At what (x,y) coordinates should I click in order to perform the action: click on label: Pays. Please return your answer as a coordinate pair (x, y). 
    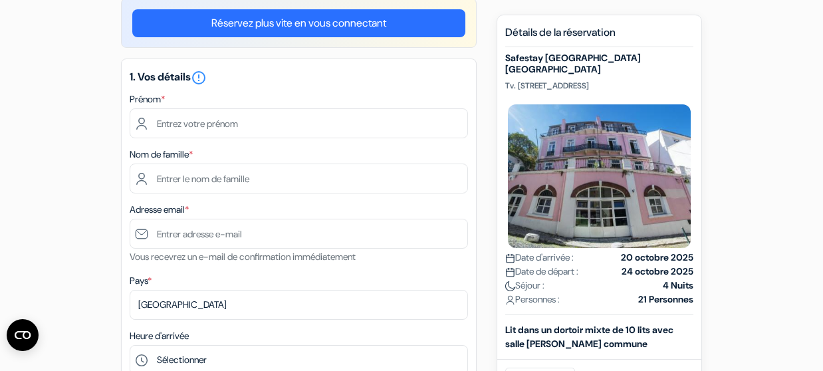
    Looking at the image, I should click on (140, 281).